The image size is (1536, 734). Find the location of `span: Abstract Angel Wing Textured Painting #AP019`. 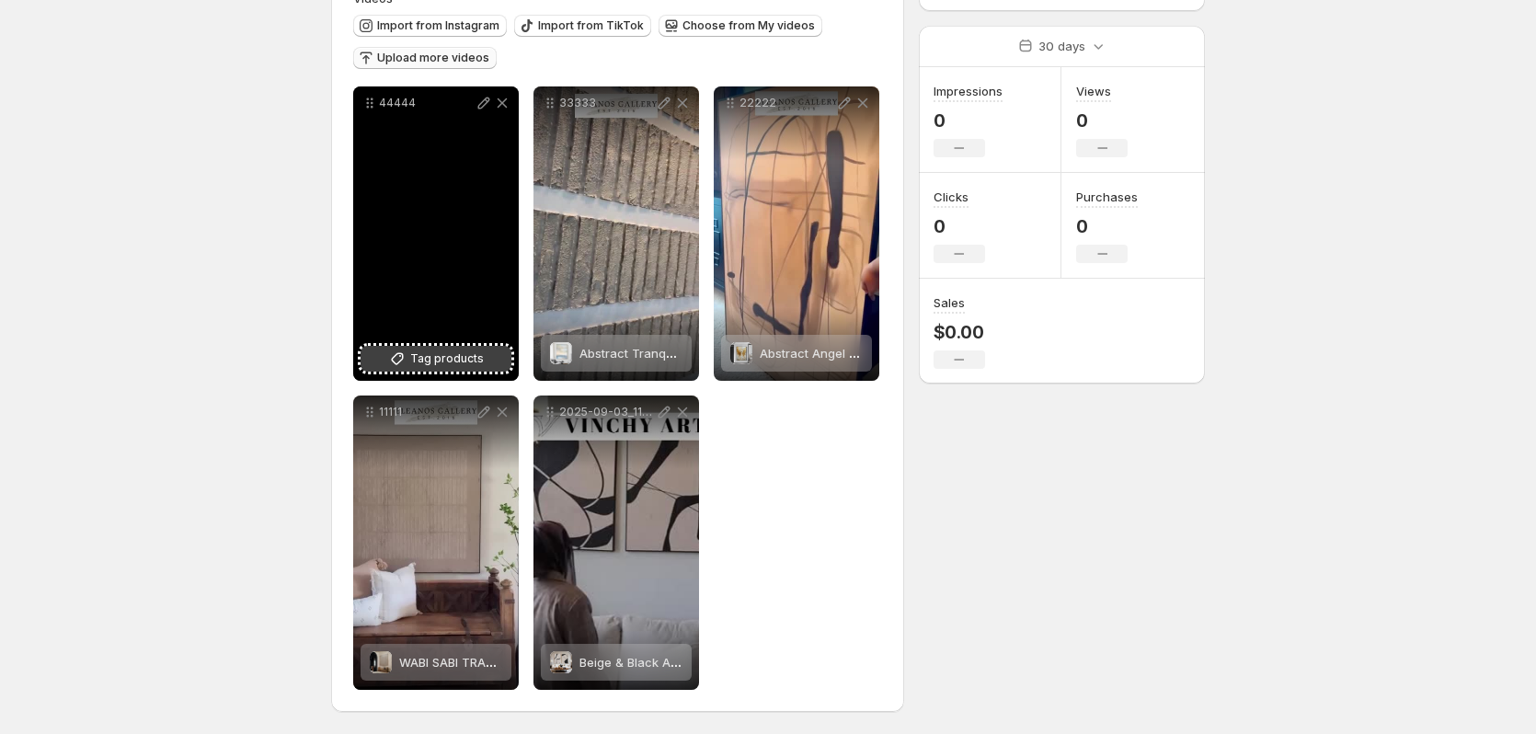

span: Abstract Angel Wing Textured Painting #AP019 is located at coordinates (895, 353).